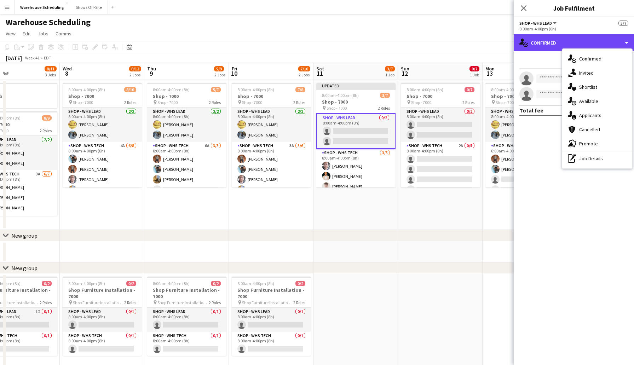  I want to click on span: Mon, so click(490, 69).